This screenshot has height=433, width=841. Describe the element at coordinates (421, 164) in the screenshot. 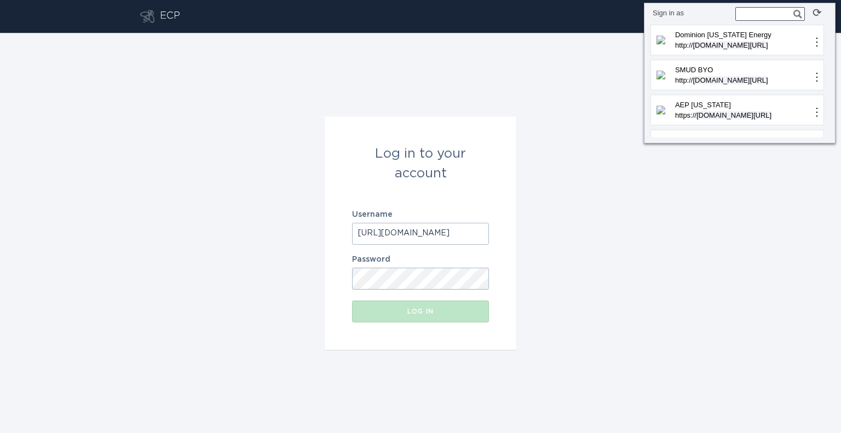

I see `div: Log in to your account` at that location.